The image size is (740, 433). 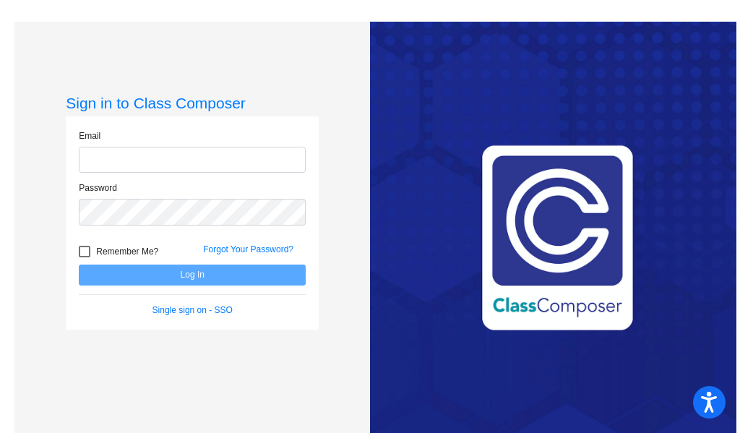 I want to click on span: Remember Me?, so click(x=127, y=251).